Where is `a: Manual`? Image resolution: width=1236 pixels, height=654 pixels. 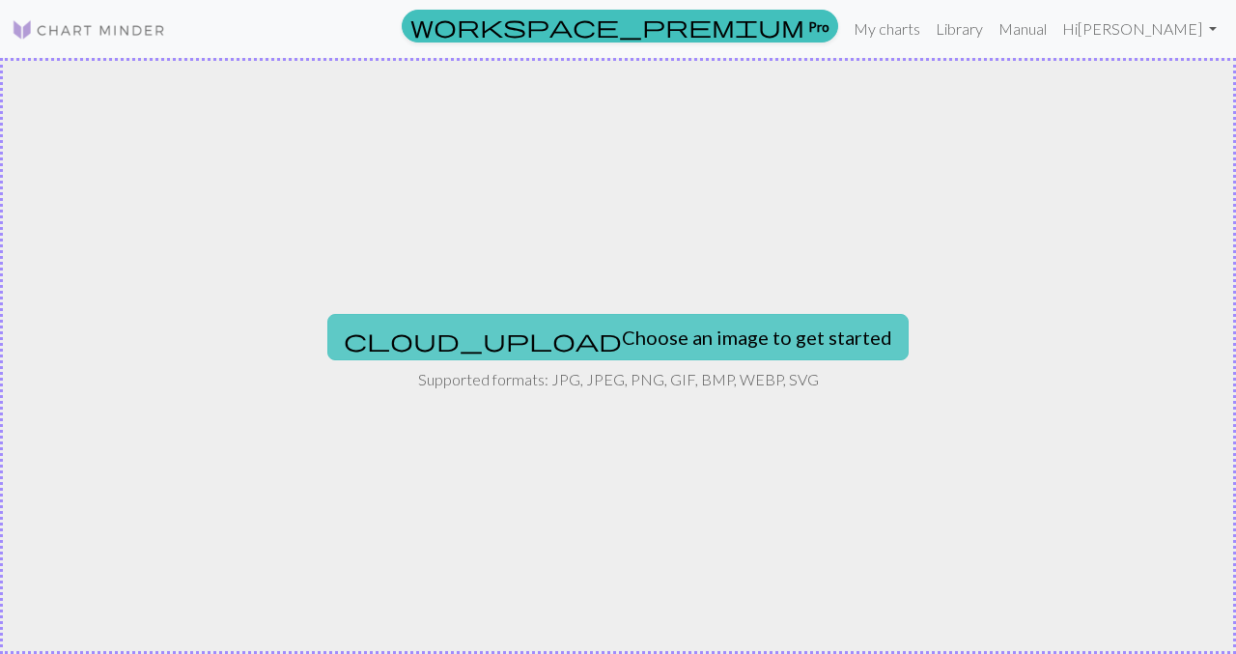 a: Manual is located at coordinates (1023, 29).